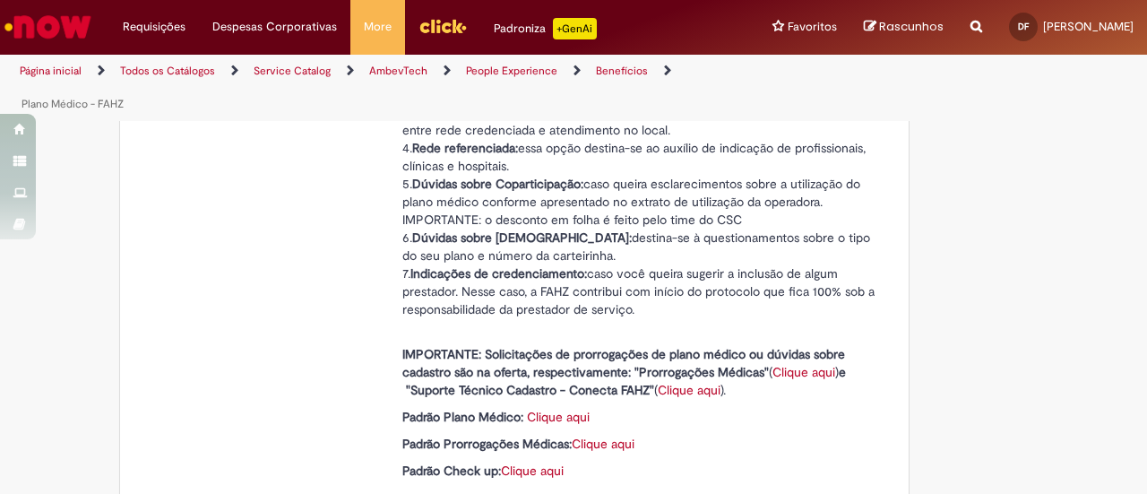  I want to click on a: Plano Médico - FAHZ, so click(73, 104).